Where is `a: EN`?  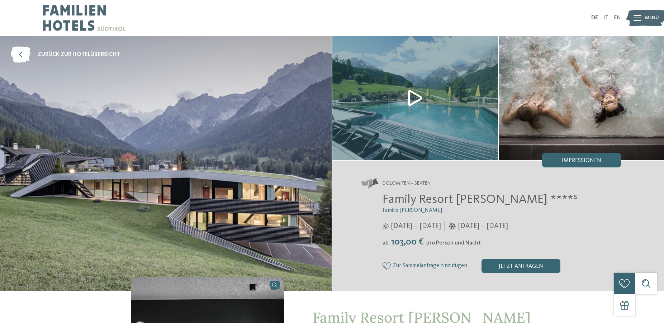 a: EN is located at coordinates (618, 18).